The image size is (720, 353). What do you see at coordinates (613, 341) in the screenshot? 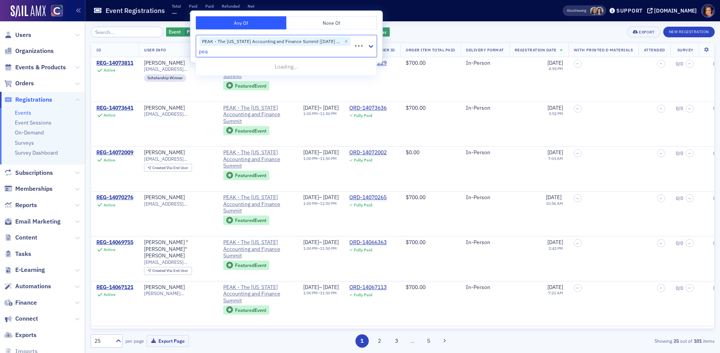
I see `div: Showing out of items` at bounding box center [613, 341].